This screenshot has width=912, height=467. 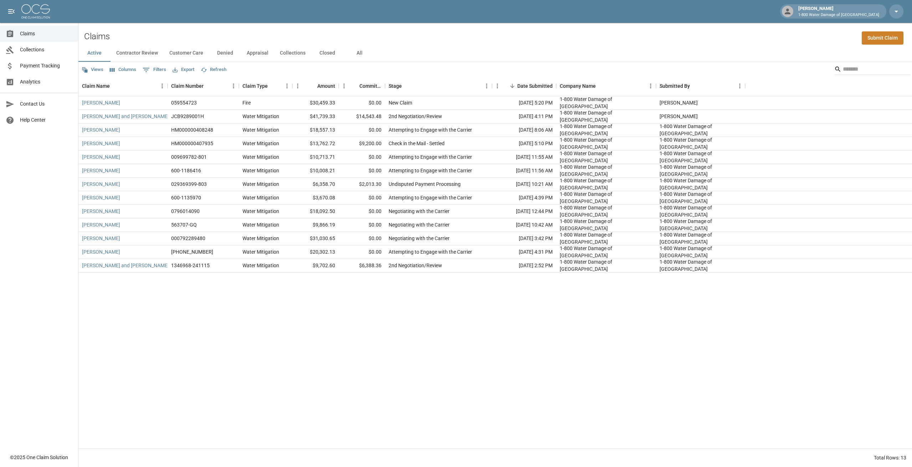 I want to click on div: Submitted By, so click(x=674, y=86).